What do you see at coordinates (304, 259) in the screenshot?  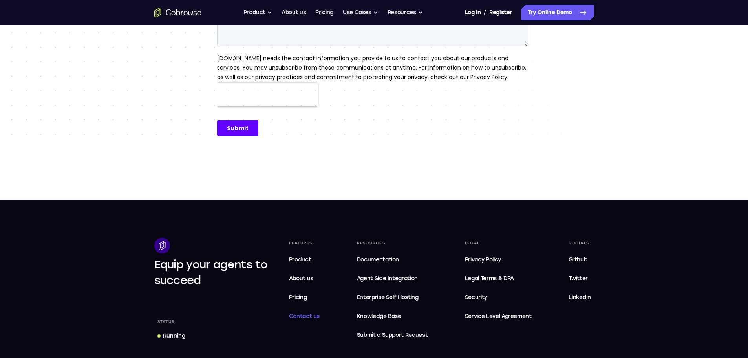 I see `a: Product` at bounding box center [304, 259].